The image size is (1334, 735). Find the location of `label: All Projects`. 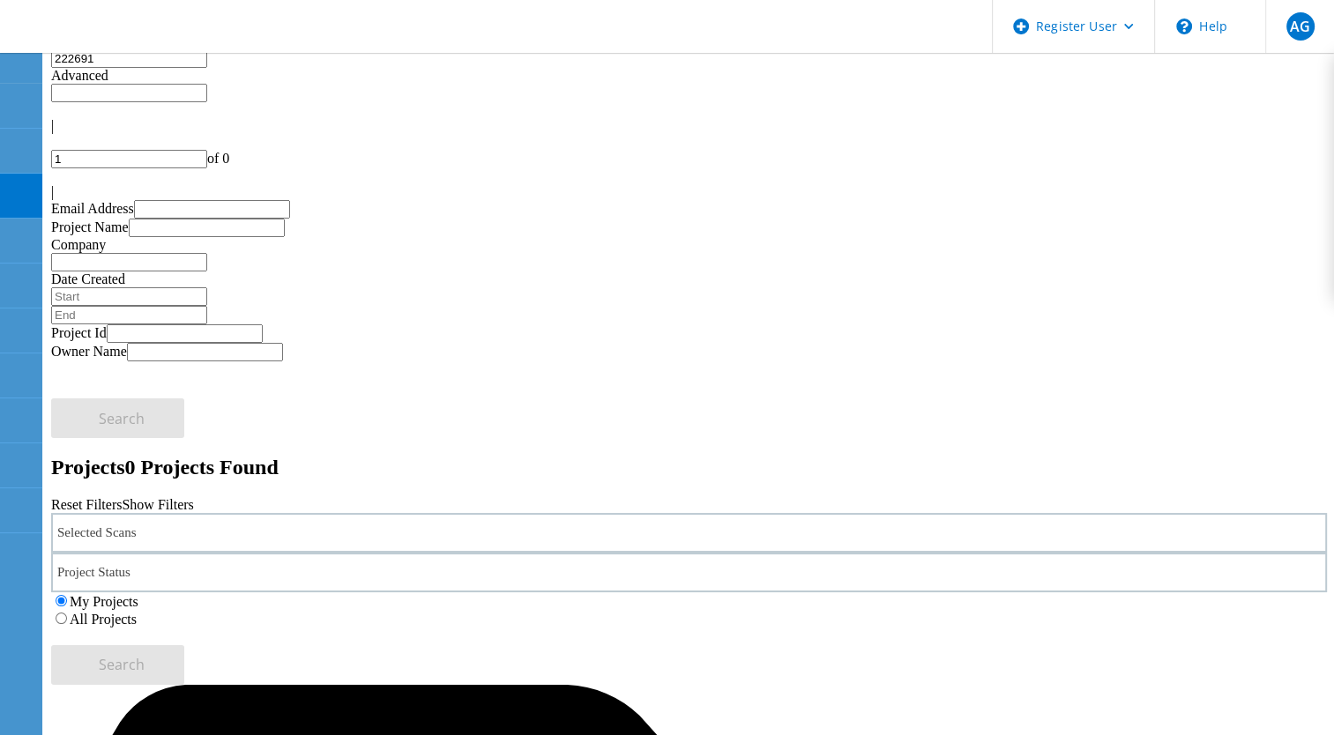

label: All Projects is located at coordinates (103, 619).